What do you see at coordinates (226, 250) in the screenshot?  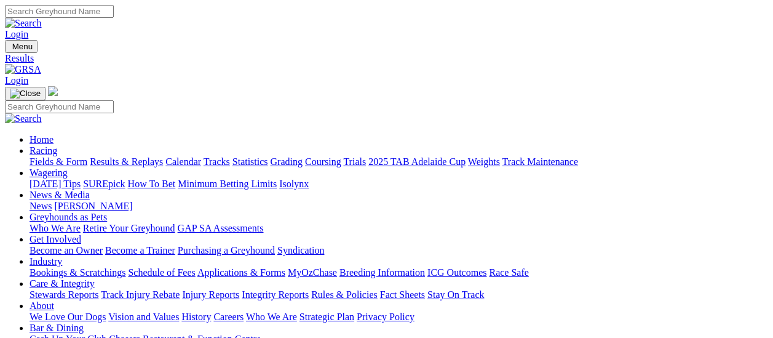 I see `a: Purchasing a Greyhound` at bounding box center [226, 250].